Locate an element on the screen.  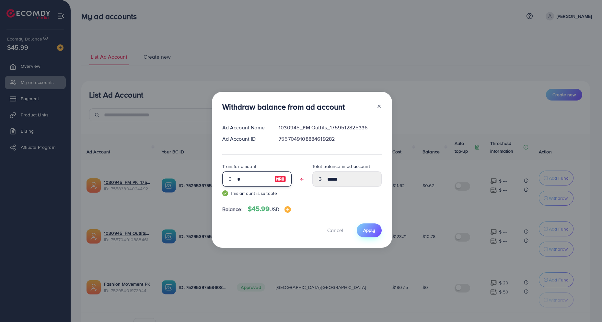
span: Apply is located at coordinates (369, 230).